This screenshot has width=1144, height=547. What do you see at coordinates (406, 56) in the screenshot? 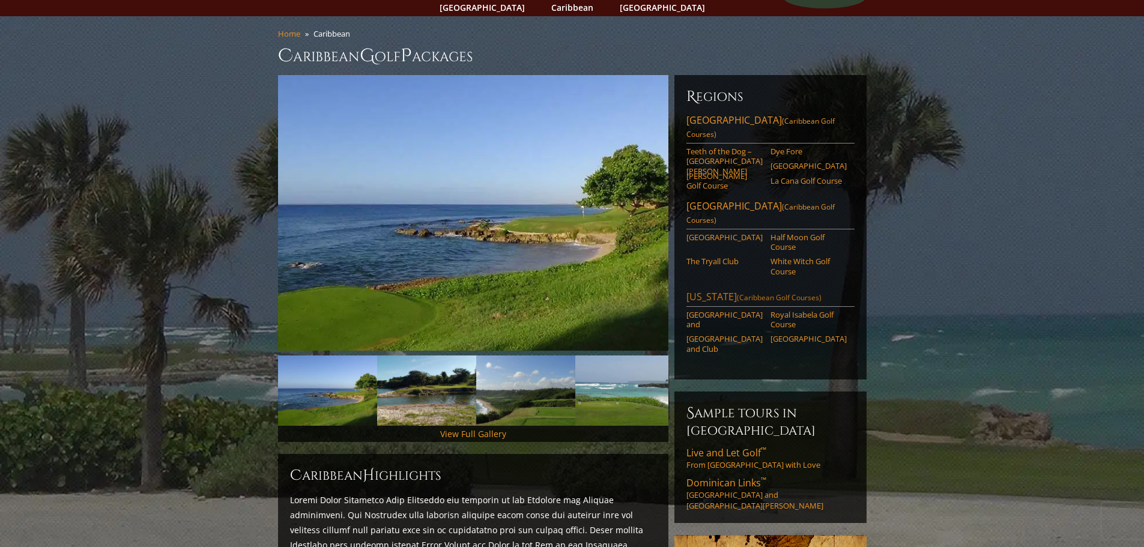
I see `span: P` at bounding box center [406, 56].